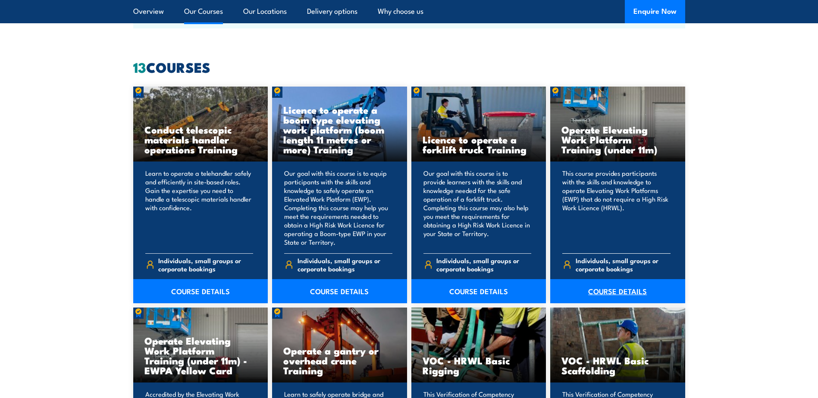 Image resolution: width=818 pixels, height=398 pixels. What do you see at coordinates (618, 139) in the screenshot?
I see `h3: Operate Elevating Work Platform Training (under 11m)` at bounding box center [618, 139].